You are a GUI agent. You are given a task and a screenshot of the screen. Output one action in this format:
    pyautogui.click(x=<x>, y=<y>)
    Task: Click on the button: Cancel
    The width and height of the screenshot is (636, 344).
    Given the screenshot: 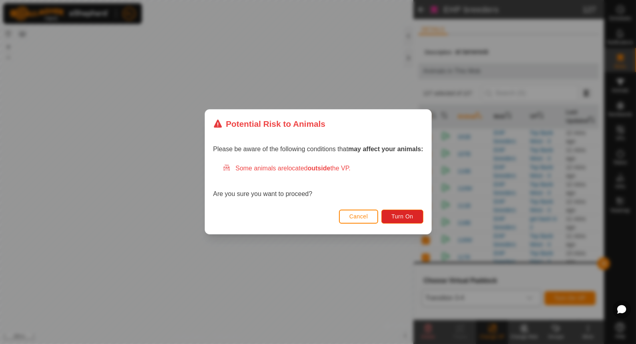 What is the action you would take?
    pyautogui.click(x=358, y=216)
    